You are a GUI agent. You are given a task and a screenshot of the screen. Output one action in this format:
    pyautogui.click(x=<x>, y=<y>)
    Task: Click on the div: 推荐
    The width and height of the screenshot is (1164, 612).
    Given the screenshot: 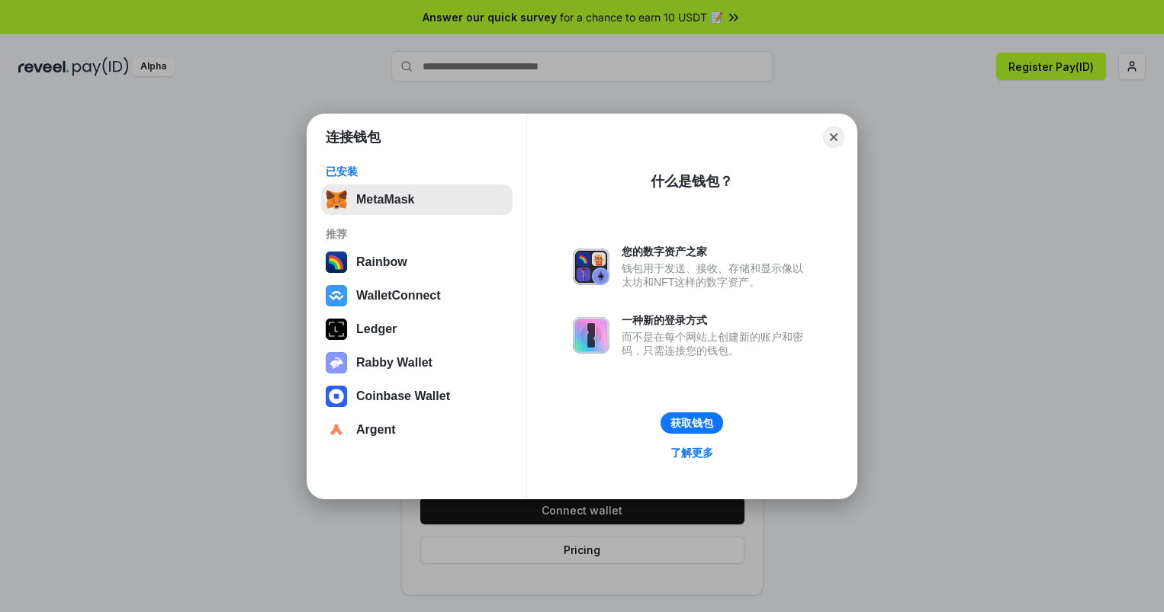 What is the action you would take?
    pyautogui.click(x=416, y=234)
    